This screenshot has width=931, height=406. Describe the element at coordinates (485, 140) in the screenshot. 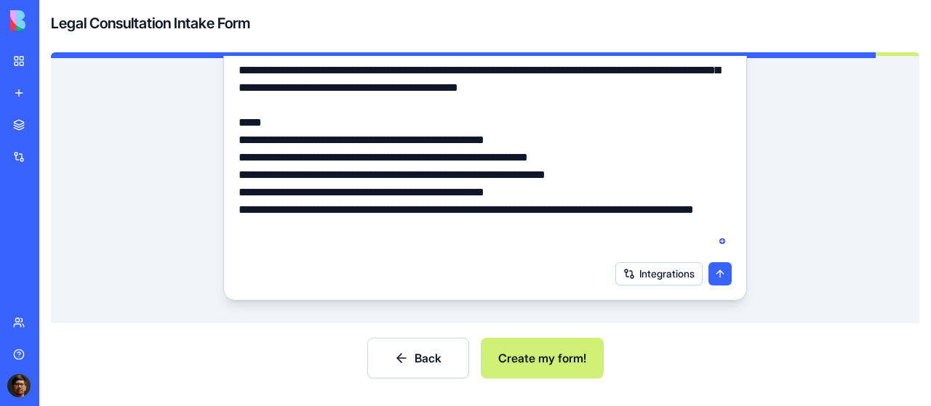

I see `textarea: To enrich screen reader interactions, please activate Accessibility in Grammarly extension settings` at that location.